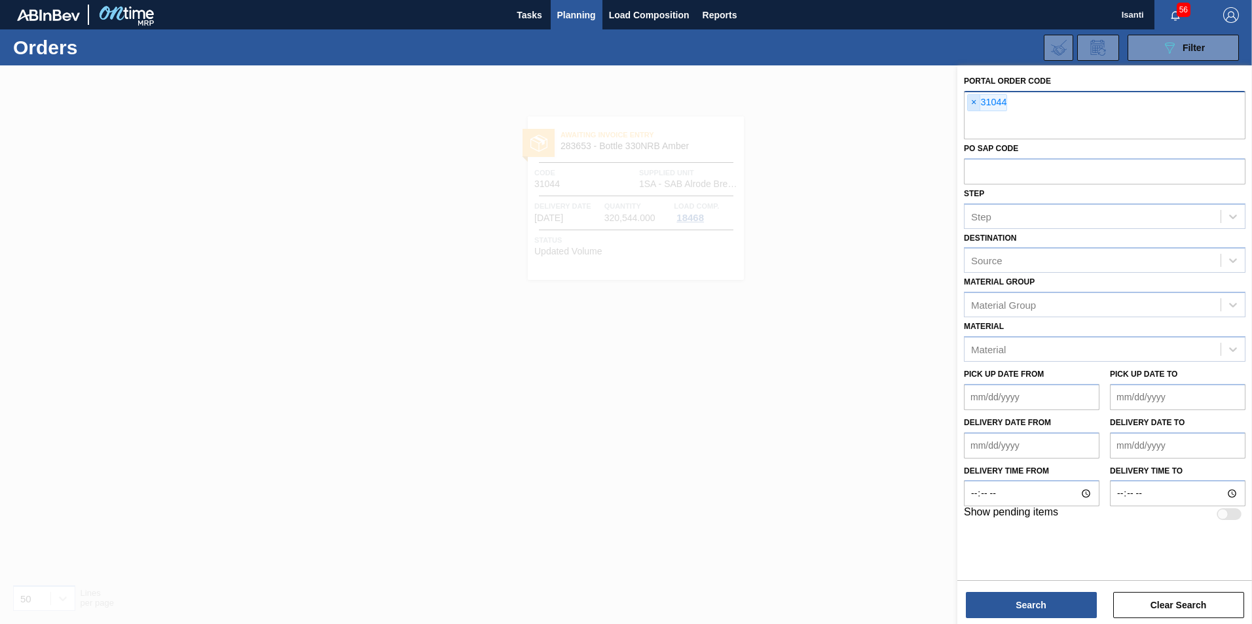 The width and height of the screenshot is (1252, 624). What do you see at coordinates (1177, 471) in the screenshot?
I see `label: Delivery time to` at bounding box center [1177, 471].